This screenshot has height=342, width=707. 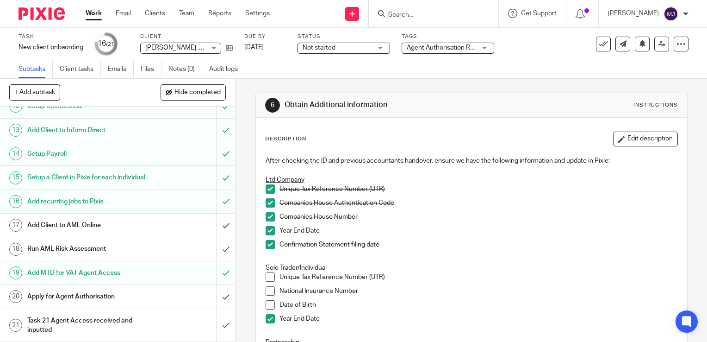 What do you see at coordinates (478, 217) in the screenshot?
I see `p: Companies House Number` at bounding box center [478, 217].